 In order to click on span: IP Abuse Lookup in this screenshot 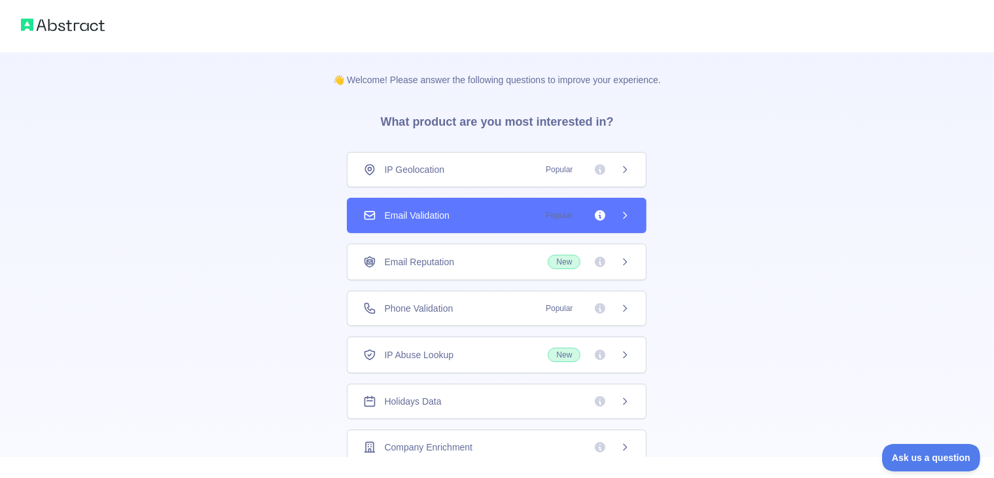, I will do `click(419, 355)`.